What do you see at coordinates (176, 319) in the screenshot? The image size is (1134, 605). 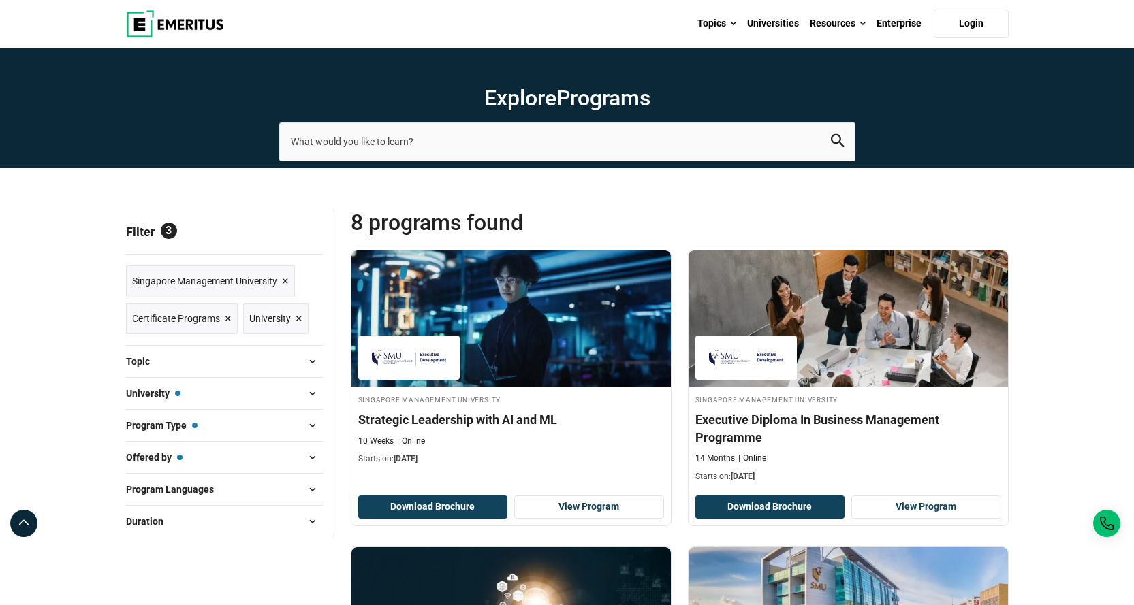 I see `span: Certificate Programs` at bounding box center [176, 319].